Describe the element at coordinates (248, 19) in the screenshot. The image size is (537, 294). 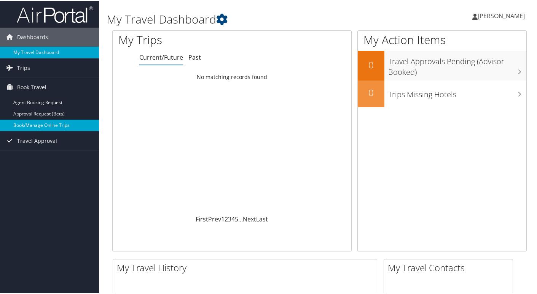
I see `h1: My Travel Dashboard` at that location.